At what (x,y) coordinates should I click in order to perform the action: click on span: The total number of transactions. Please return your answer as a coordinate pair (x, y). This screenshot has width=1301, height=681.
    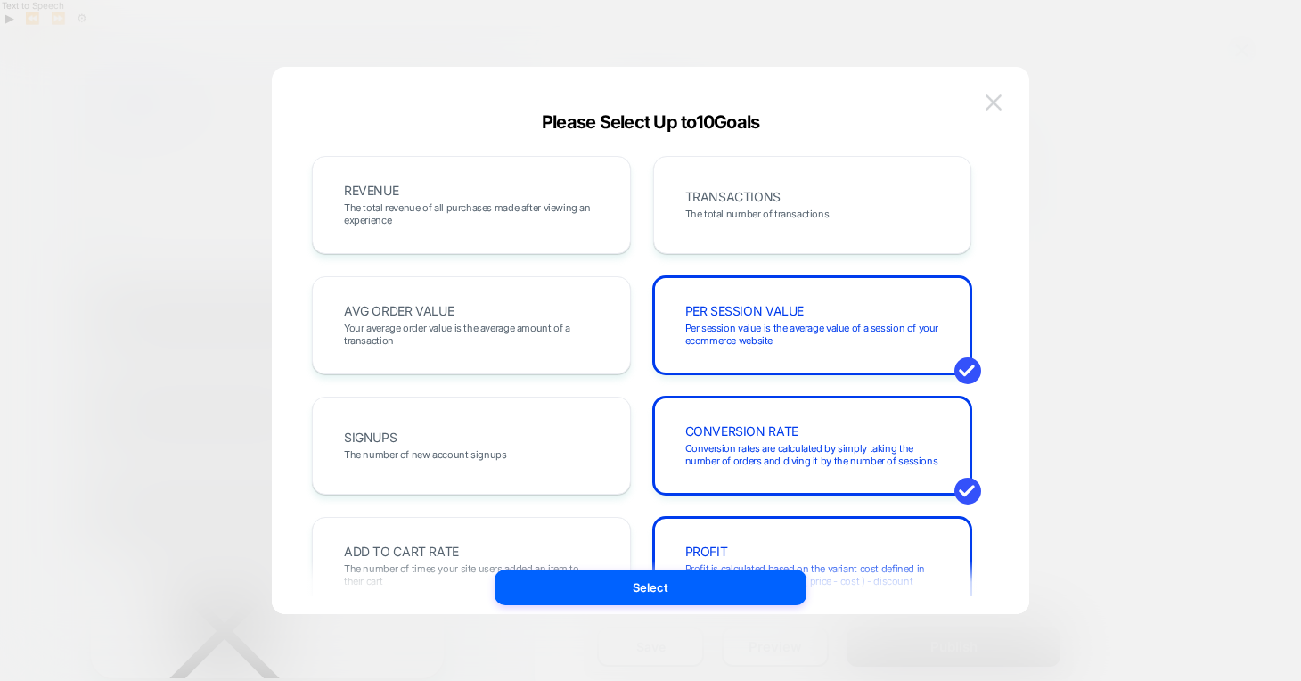
    Looking at the image, I should click on (758, 214).